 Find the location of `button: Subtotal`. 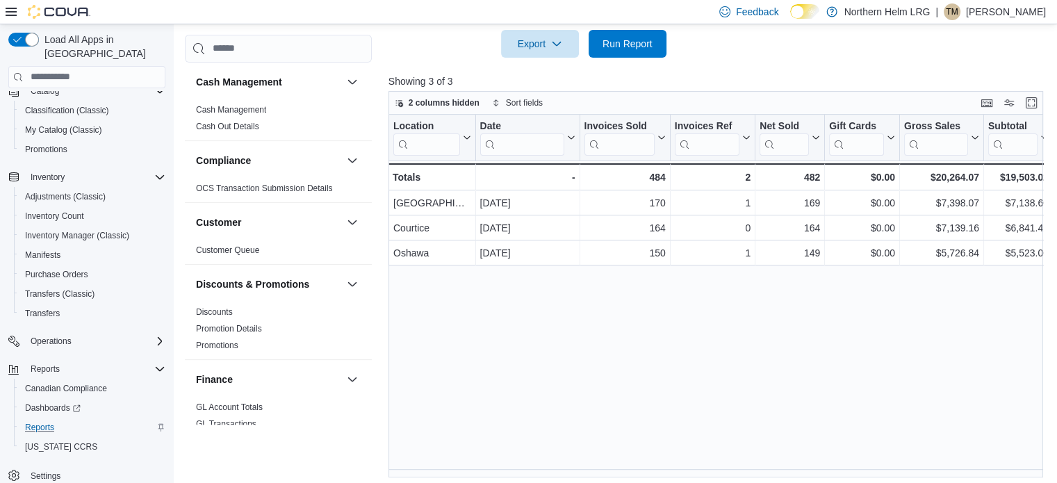

button: Subtotal is located at coordinates (1018, 137).